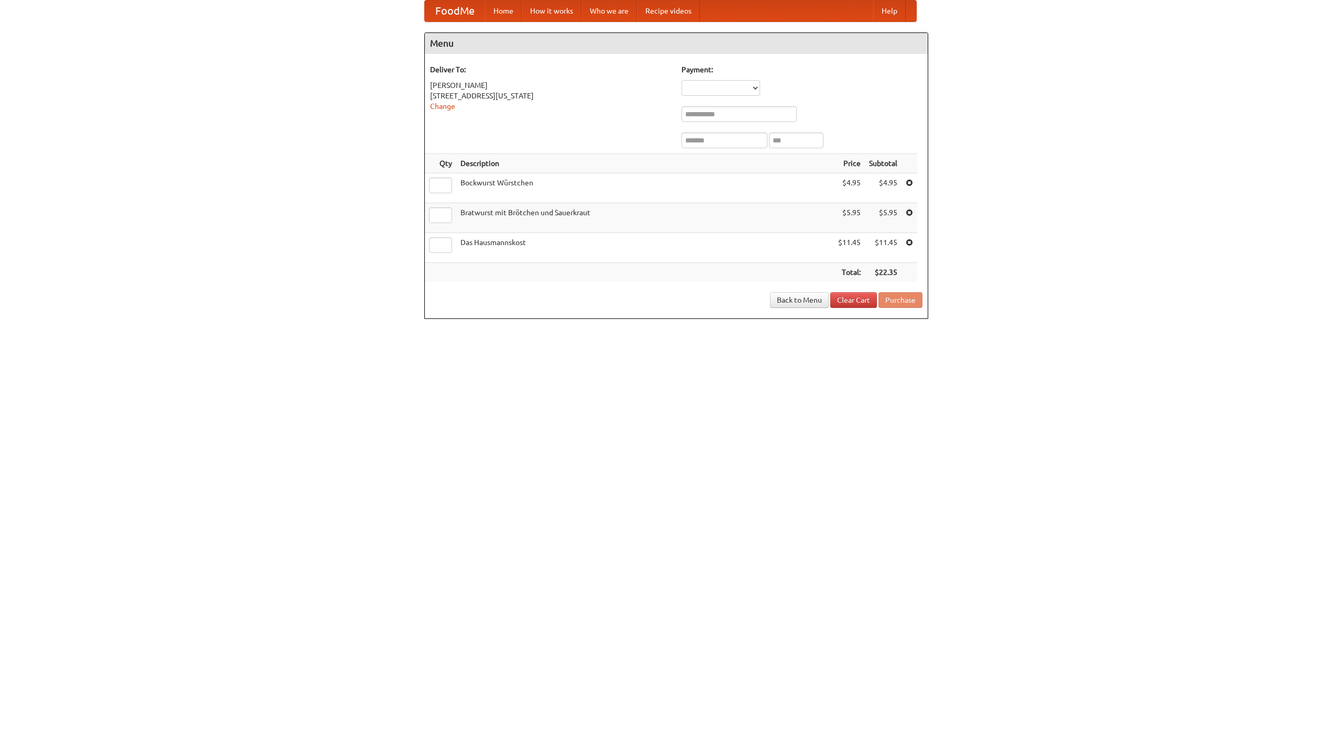 Image resolution: width=1341 pixels, height=741 pixels. Describe the element at coordinates (645, 248) in the screenshot. I see `td: Das Hausmannskost` at that location.